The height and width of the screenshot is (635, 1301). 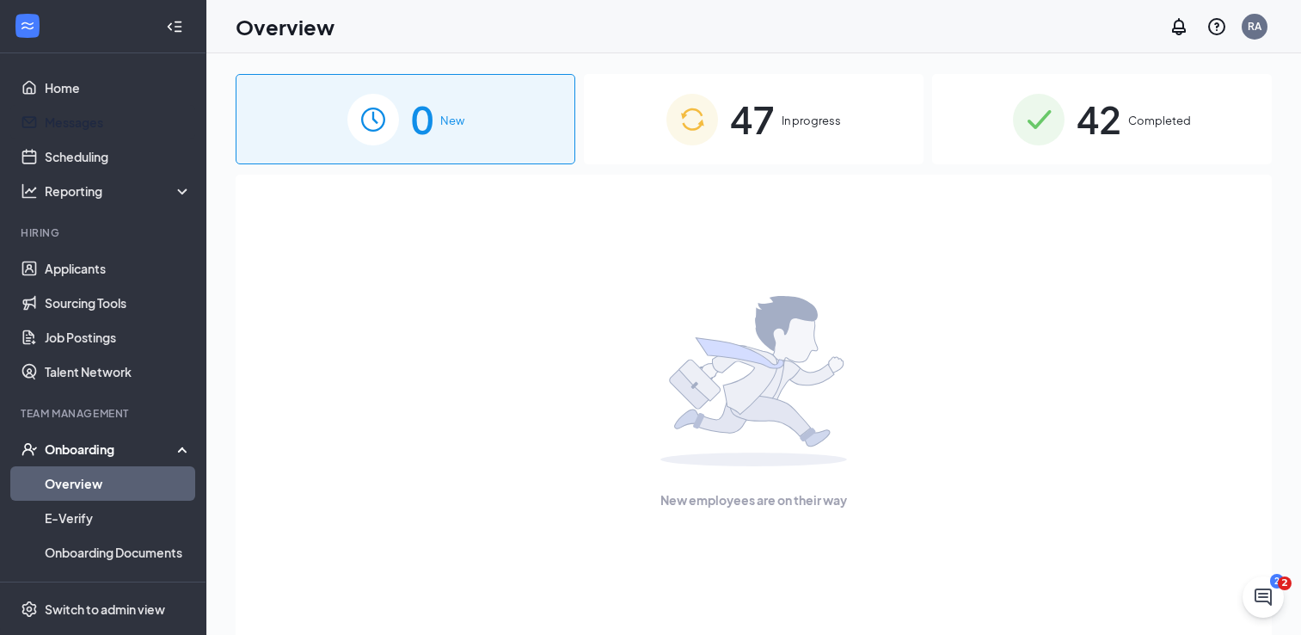 What do you see at coordinates (118, 157) in the screenshot?
I see `a: Scheduling` at bounding box center [118, 157].